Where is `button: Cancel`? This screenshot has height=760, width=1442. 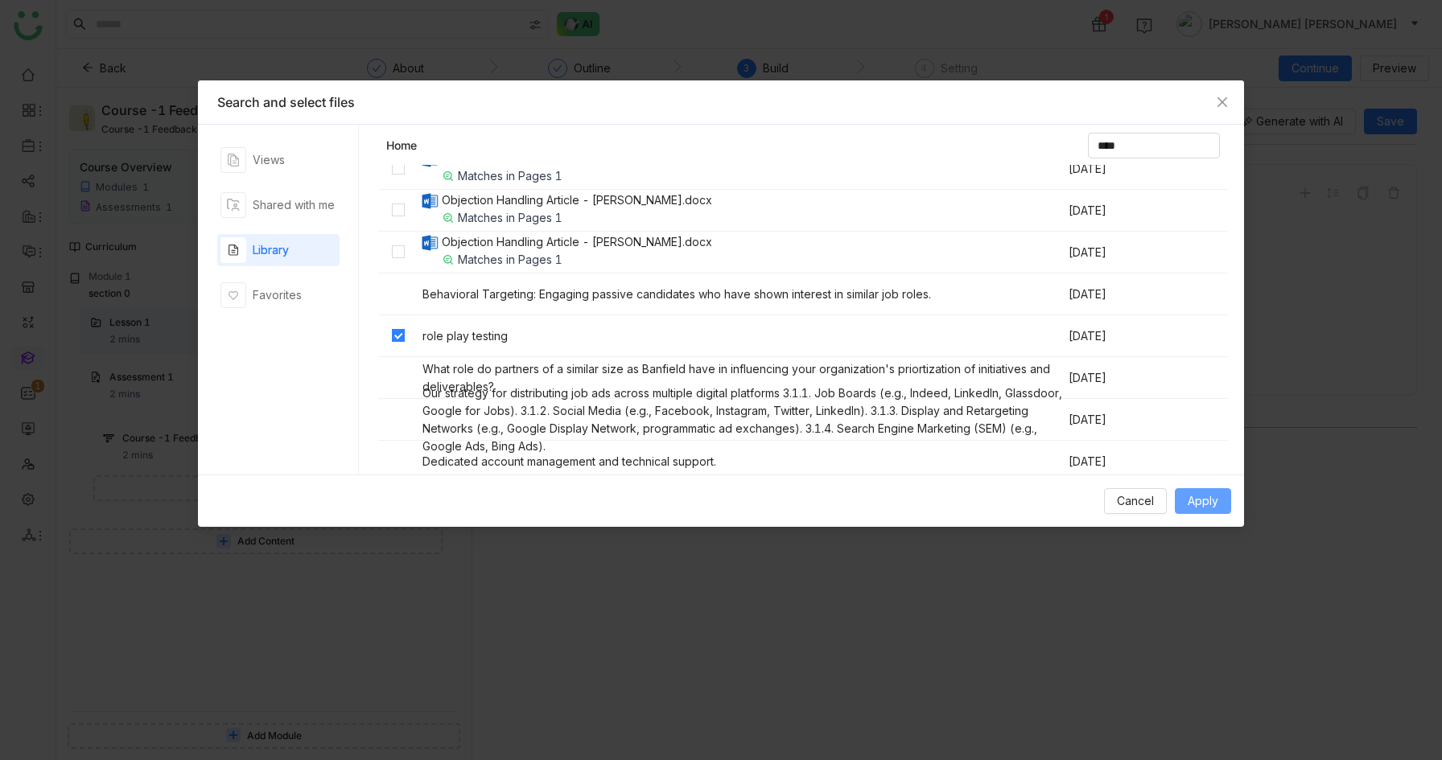
button: Cancel is located at coordinates (1135, 501).